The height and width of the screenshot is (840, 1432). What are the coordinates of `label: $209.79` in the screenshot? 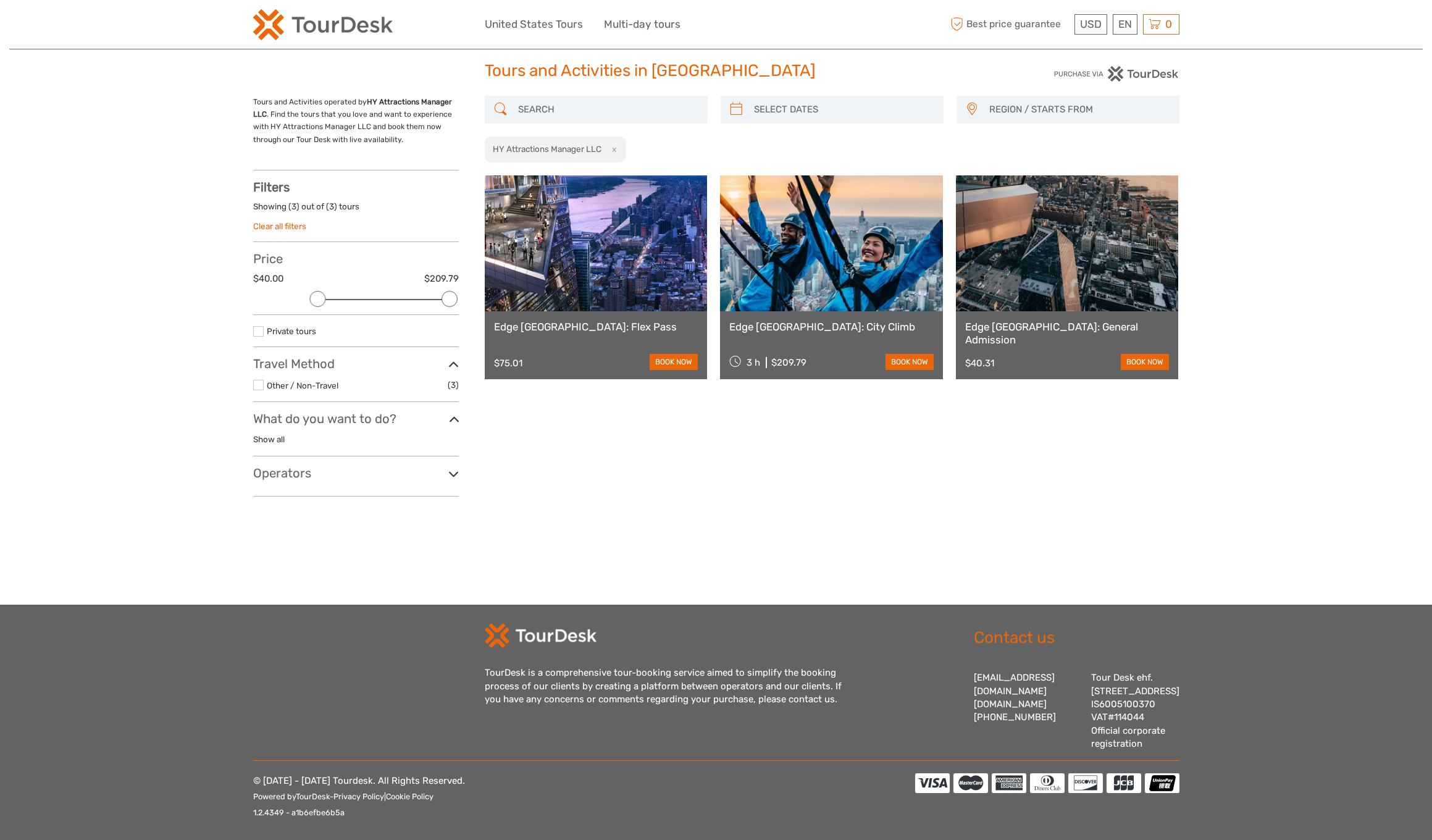 It's located at (441, 278).